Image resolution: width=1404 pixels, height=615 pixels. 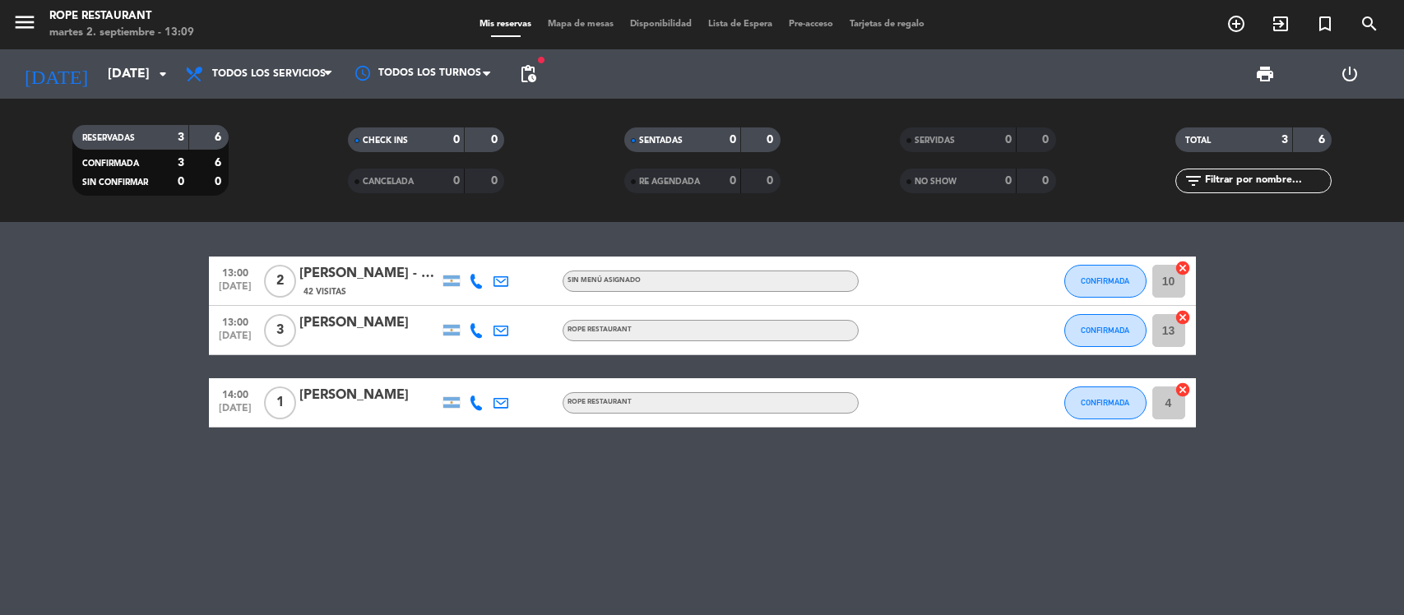 What do you see at coordinates (660, 24) in the screenshot?
I see `span: Disponibilidad` at bounding box center [660, 24].